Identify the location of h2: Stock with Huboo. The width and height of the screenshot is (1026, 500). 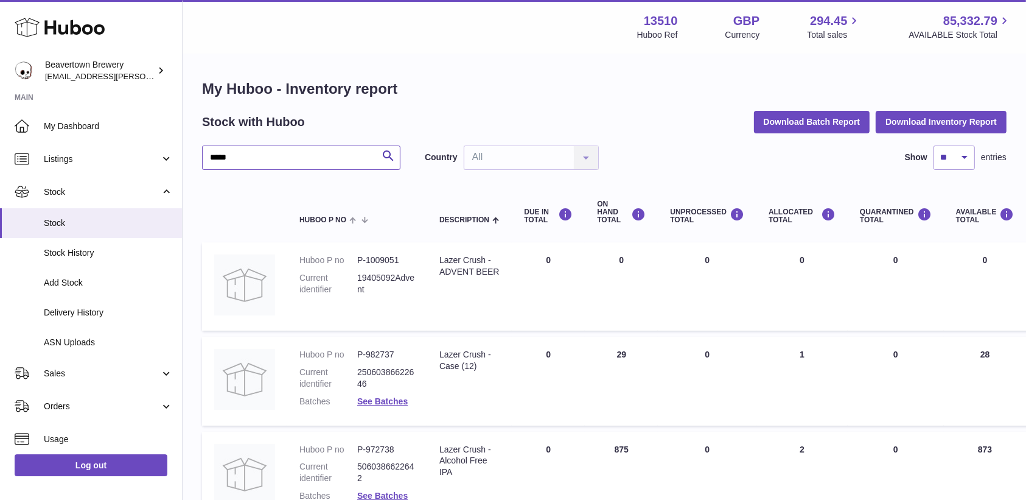
(253, 122).